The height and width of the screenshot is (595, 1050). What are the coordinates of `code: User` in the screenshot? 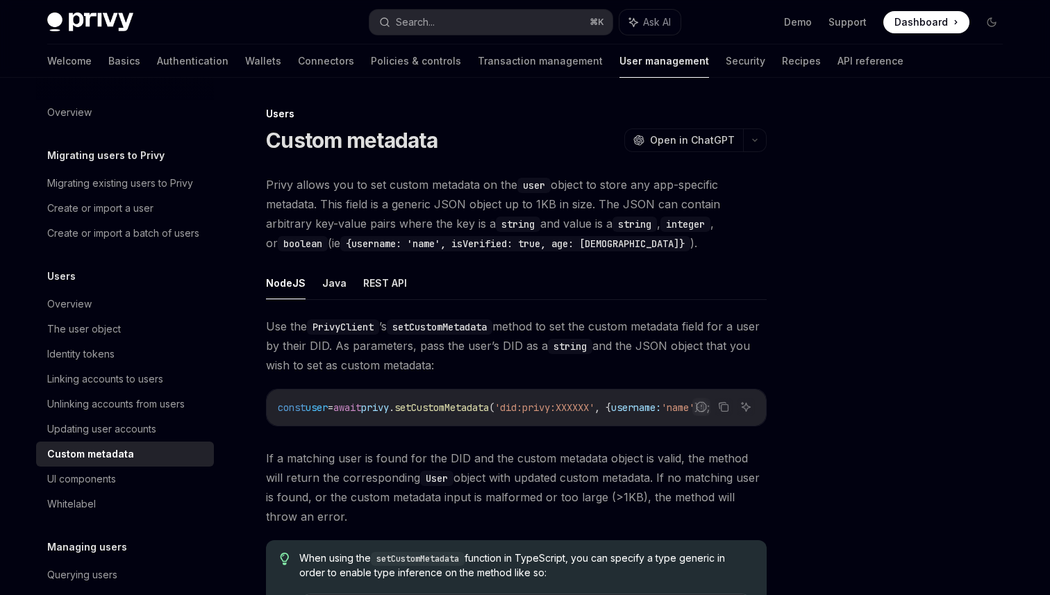 It's located at (437, 479).